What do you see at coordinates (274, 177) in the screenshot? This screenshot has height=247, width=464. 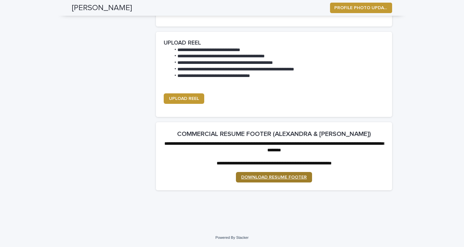 I see `a: DOWNLOAD RESUME FOOTER` at bounding box center [274, 177].